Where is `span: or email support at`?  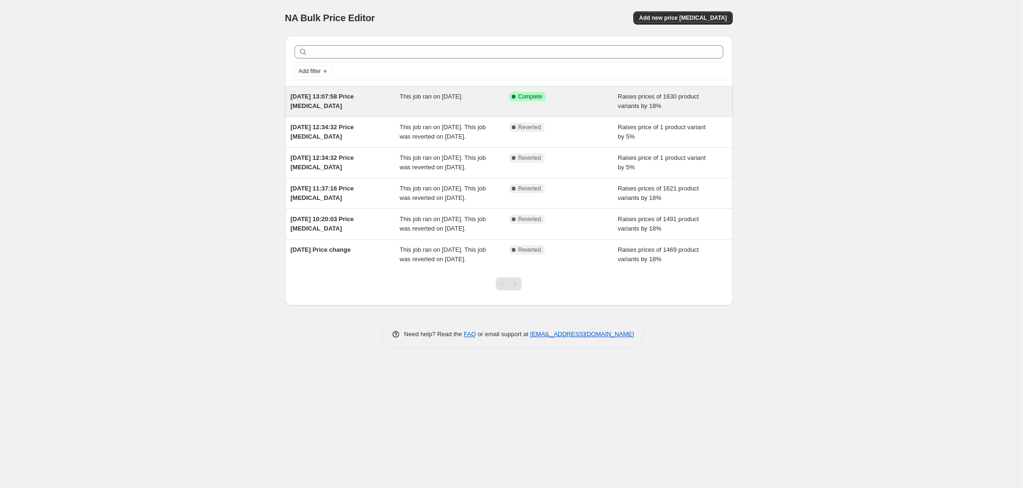
span: or email support at is located at coordinates (503, 334).